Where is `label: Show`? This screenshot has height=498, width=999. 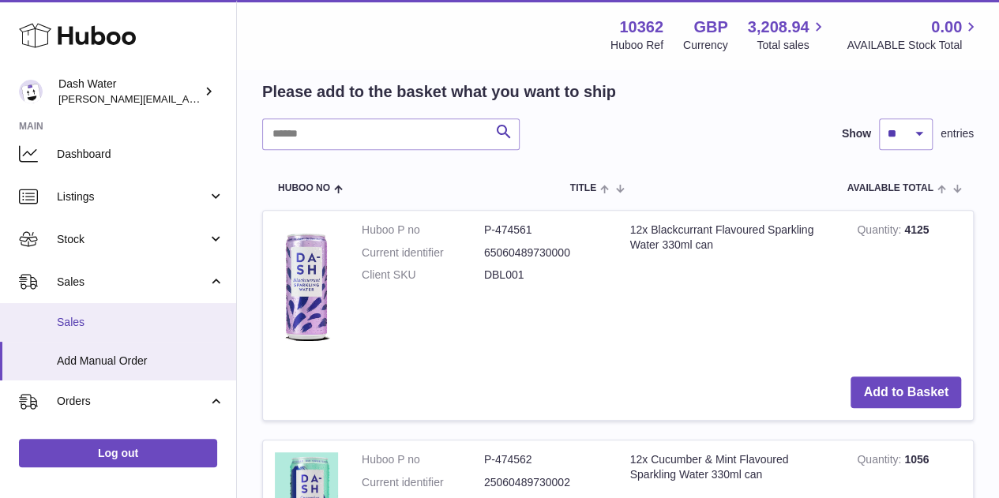 label: Show is located at coordinates (856, 133).